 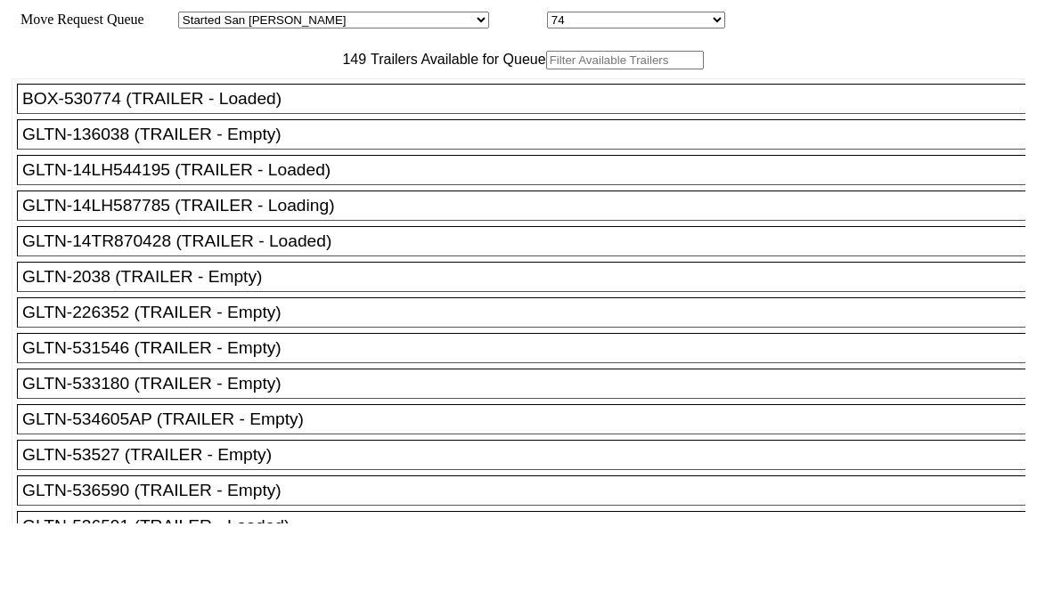 What do you see at coordinates (529, 348) in the screenshot?
I see `div: GLTN-531546 (TRAILER - Empty)` at bounding box center [529, 348].